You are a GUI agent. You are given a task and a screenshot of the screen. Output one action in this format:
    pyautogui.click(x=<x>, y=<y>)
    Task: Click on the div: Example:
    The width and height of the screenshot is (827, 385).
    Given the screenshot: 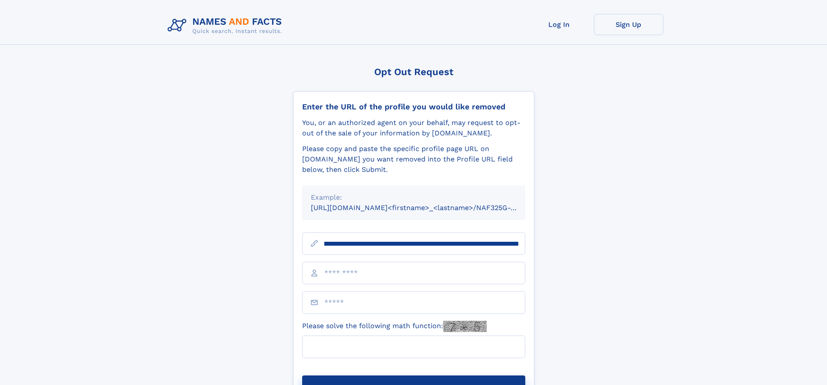 What is the action you would take?
    pyautogui.click(x=414, y=198)
    